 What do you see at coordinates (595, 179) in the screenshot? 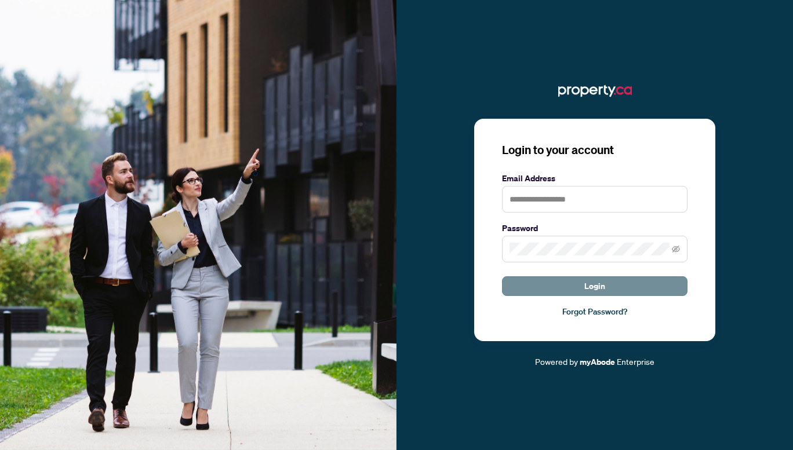
I see `label: Email Address` at bounding box center [595, 179].